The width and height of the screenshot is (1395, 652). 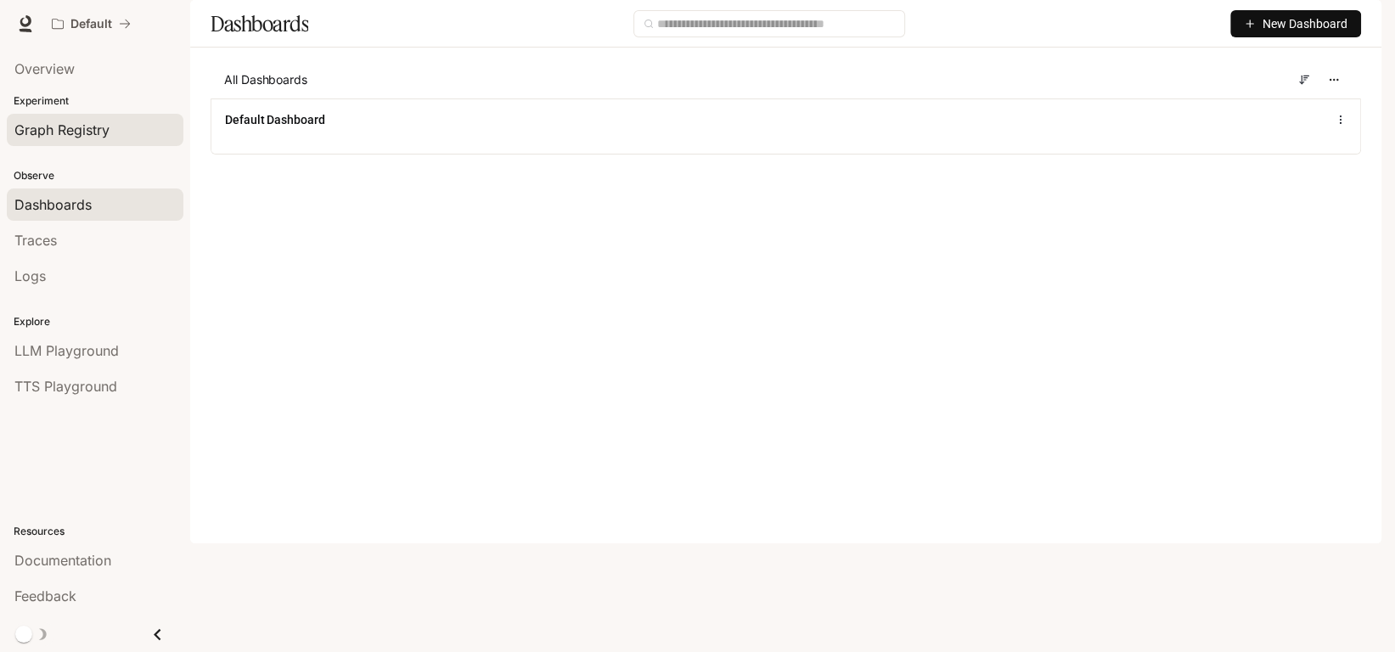 What do you see at coordinates (1296, 24) in the screenshot?
I see `button: New Dashboard` at bounding box center [1296, 24].